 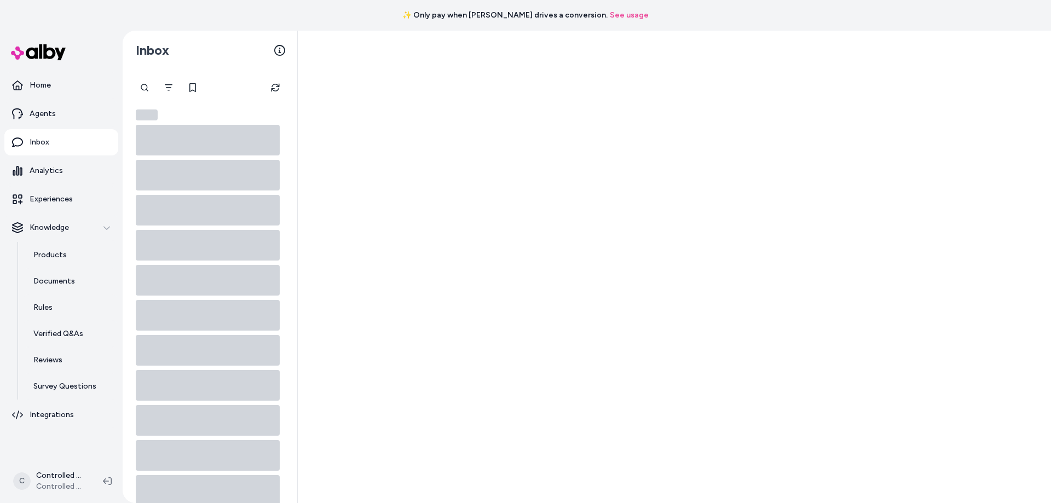 I want to click on a: Reviews, so click(x=70, y=360).